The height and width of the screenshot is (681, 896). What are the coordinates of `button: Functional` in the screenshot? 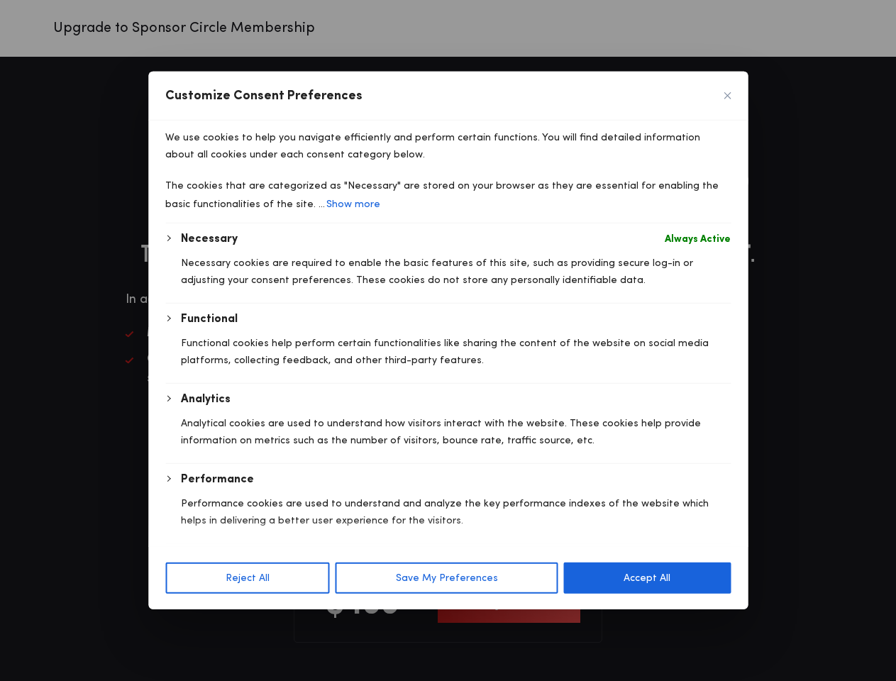 It's located at (209, 319).